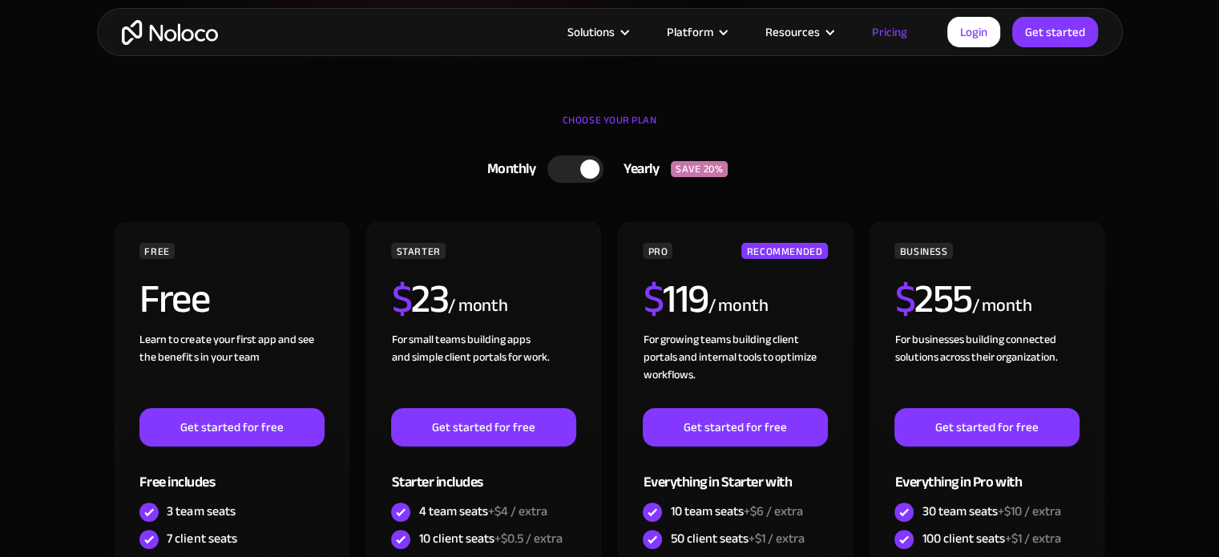 The height and width of the screenshot is (557, 1219). What do you see at coordinates (933, 299) in the screenshot?
I see `h2: 255` at bounding box center [933, 299].